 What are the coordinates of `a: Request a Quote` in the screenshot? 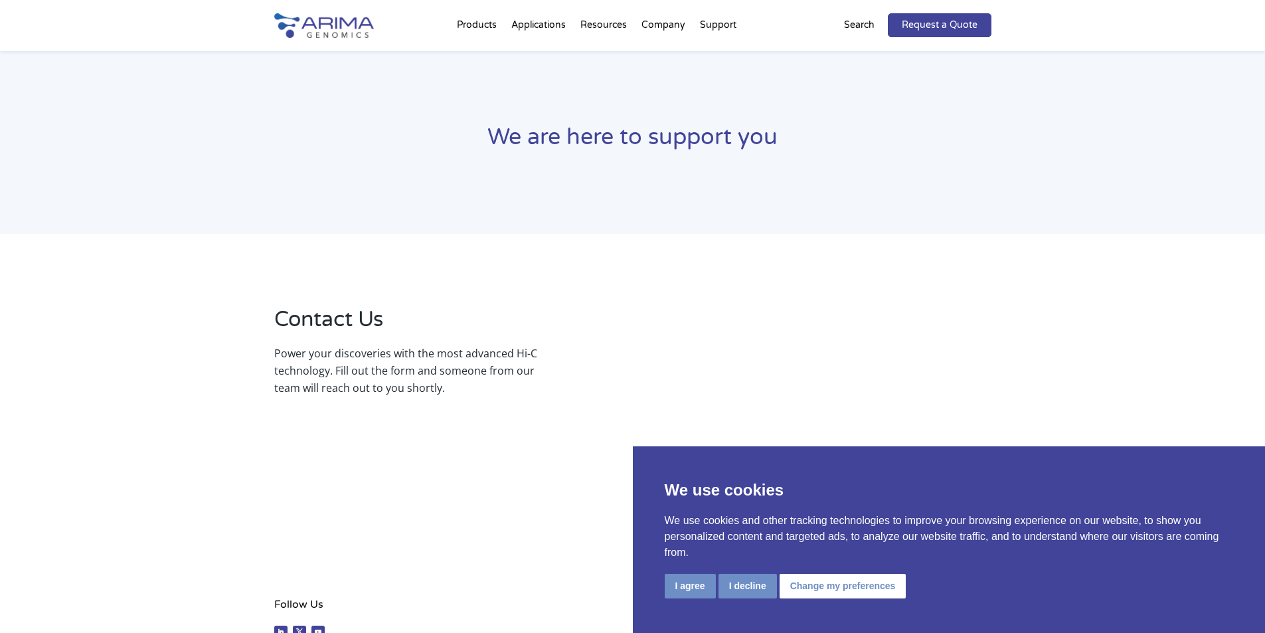 It's located at (939, 25).